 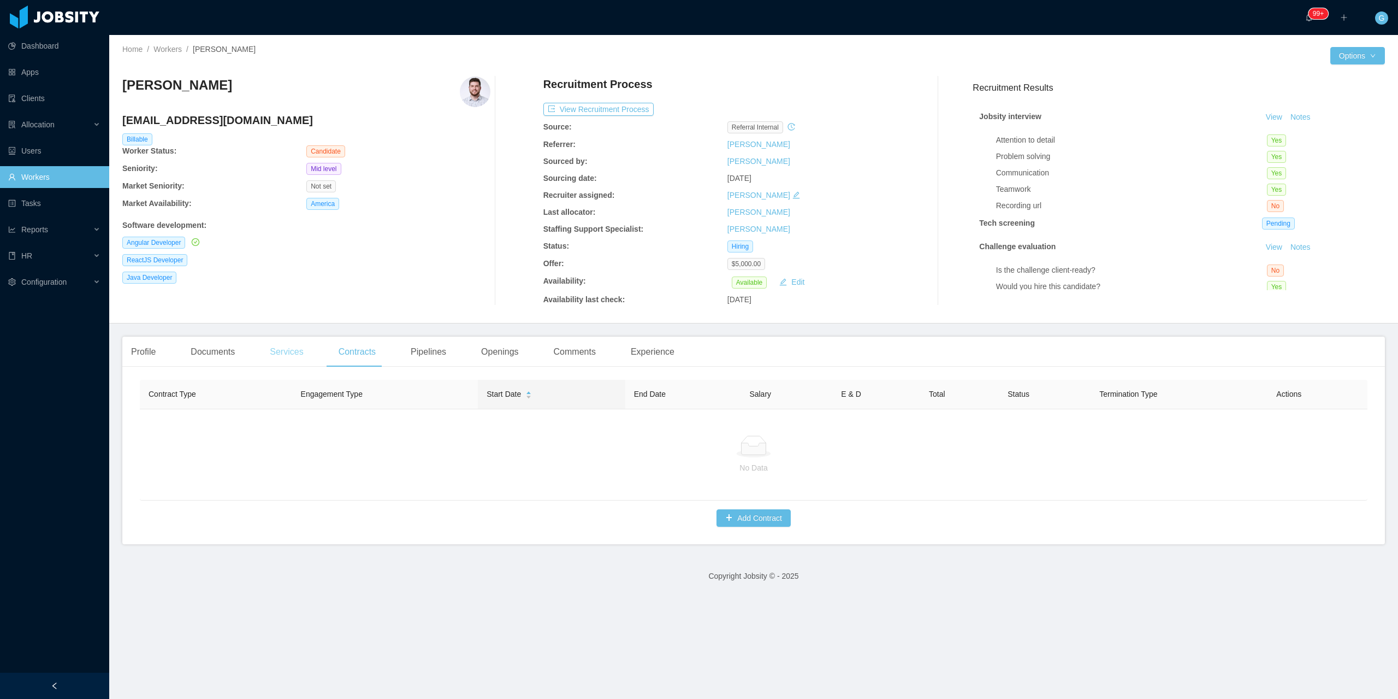 What do you see at coordinates (529, 393) in the screenshot?
I see `div: Sort` at bounding box center [529, 393].